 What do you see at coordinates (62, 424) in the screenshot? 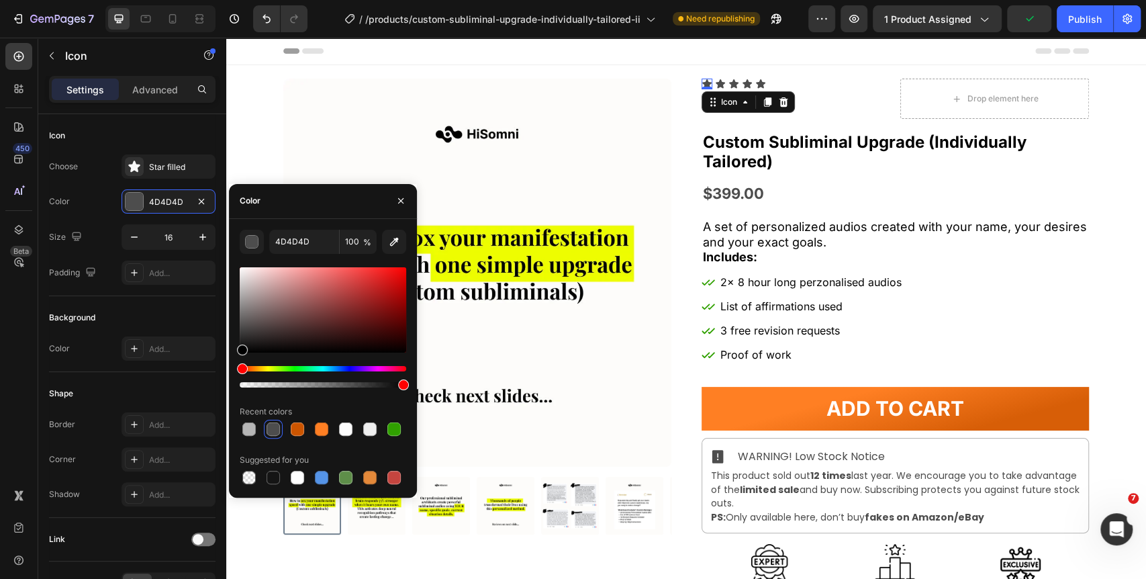
I see `div: Border` at bounding box center [62, 424].